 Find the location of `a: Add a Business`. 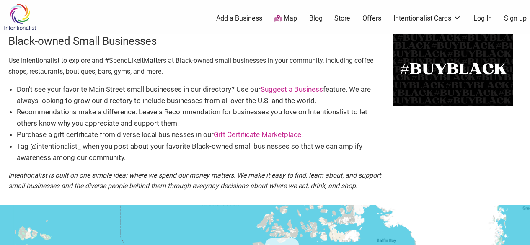

a: Add a Business is located at coordinates (239, 18).